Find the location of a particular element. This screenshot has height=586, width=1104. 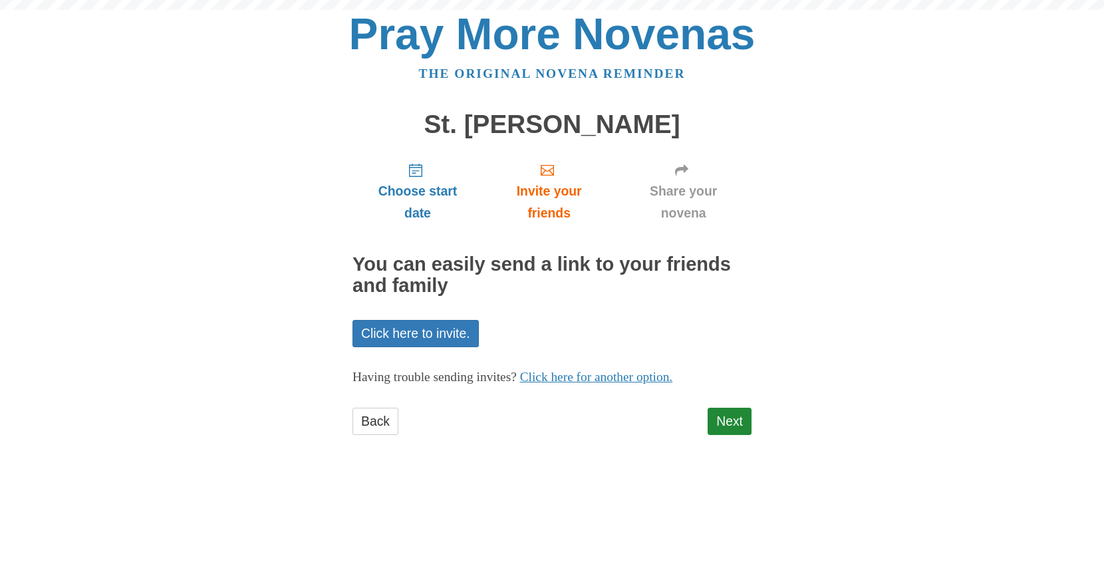

span: Choose start date is located at coordinates (418, 202).